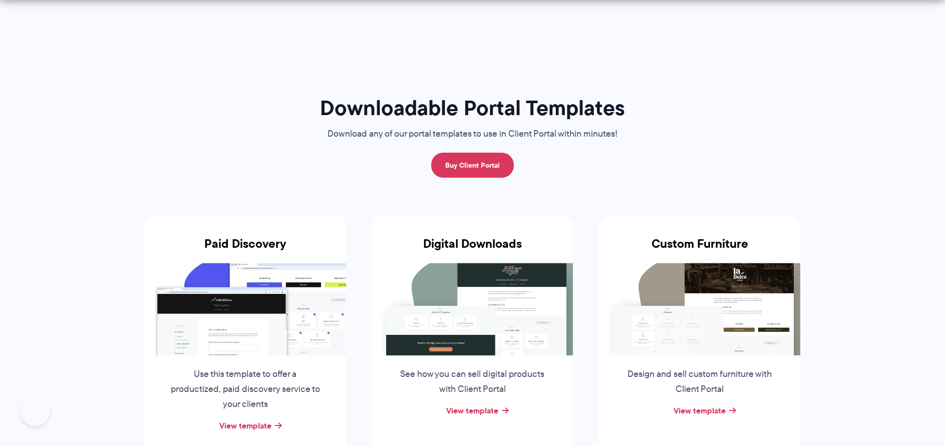 Image resolution: width=945 pixels, height=446 pixels. What do you see at coordinates (473, 108) in the screenshot?
I see `h1: Downloadable Portal Templates` at bounding box center [473, 108].